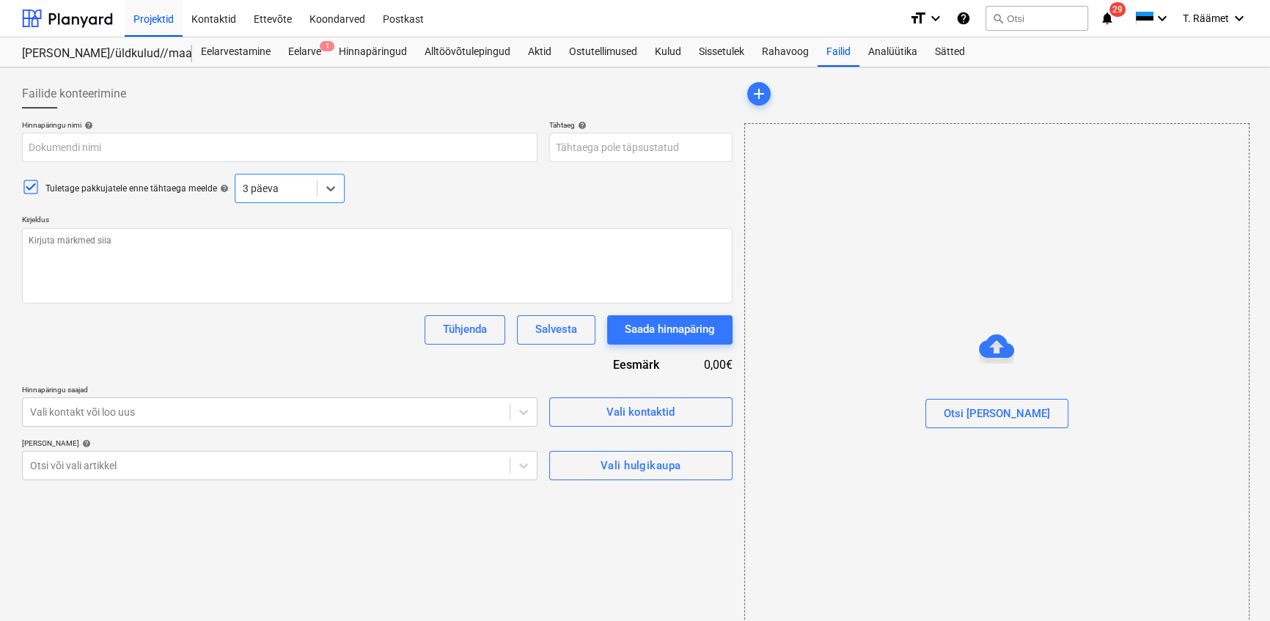 Image resolution: width=1270 pixels, height=621 pixels. Describe the element at coordinates (785, 52) in the screenshot. I see `a: Rahavoog` at that location.